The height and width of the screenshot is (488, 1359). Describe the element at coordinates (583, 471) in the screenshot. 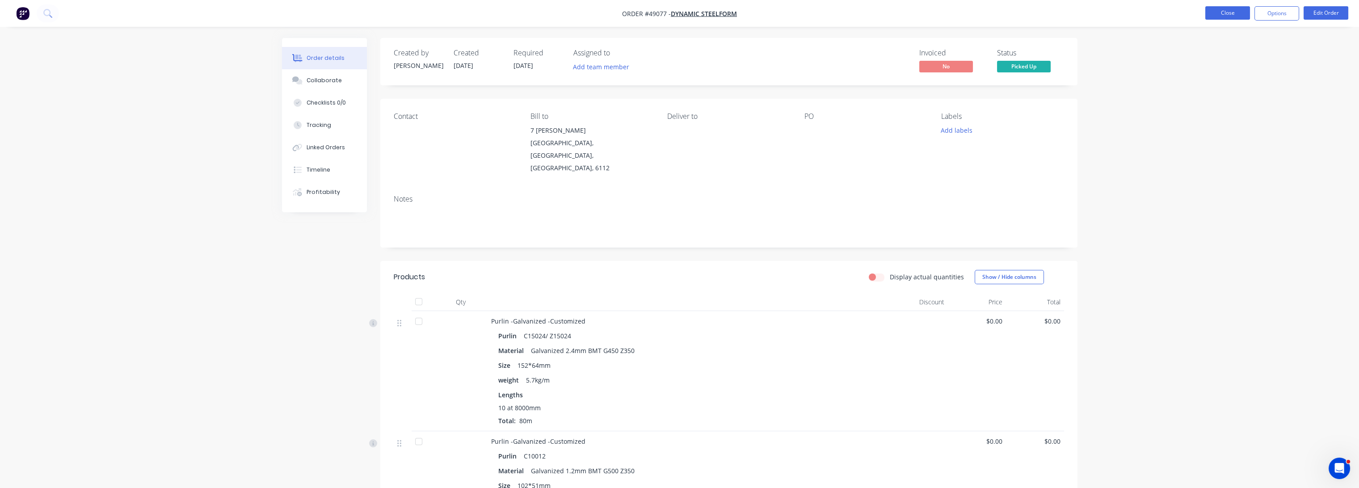

I see `div: Galvanized 1.2mm BMT G500 Z350` at that location.